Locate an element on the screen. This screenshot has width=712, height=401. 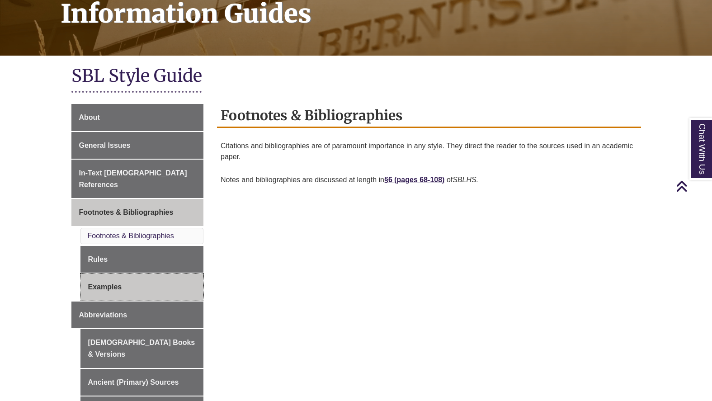
strong: §6 is located at coordinates (389, 180).